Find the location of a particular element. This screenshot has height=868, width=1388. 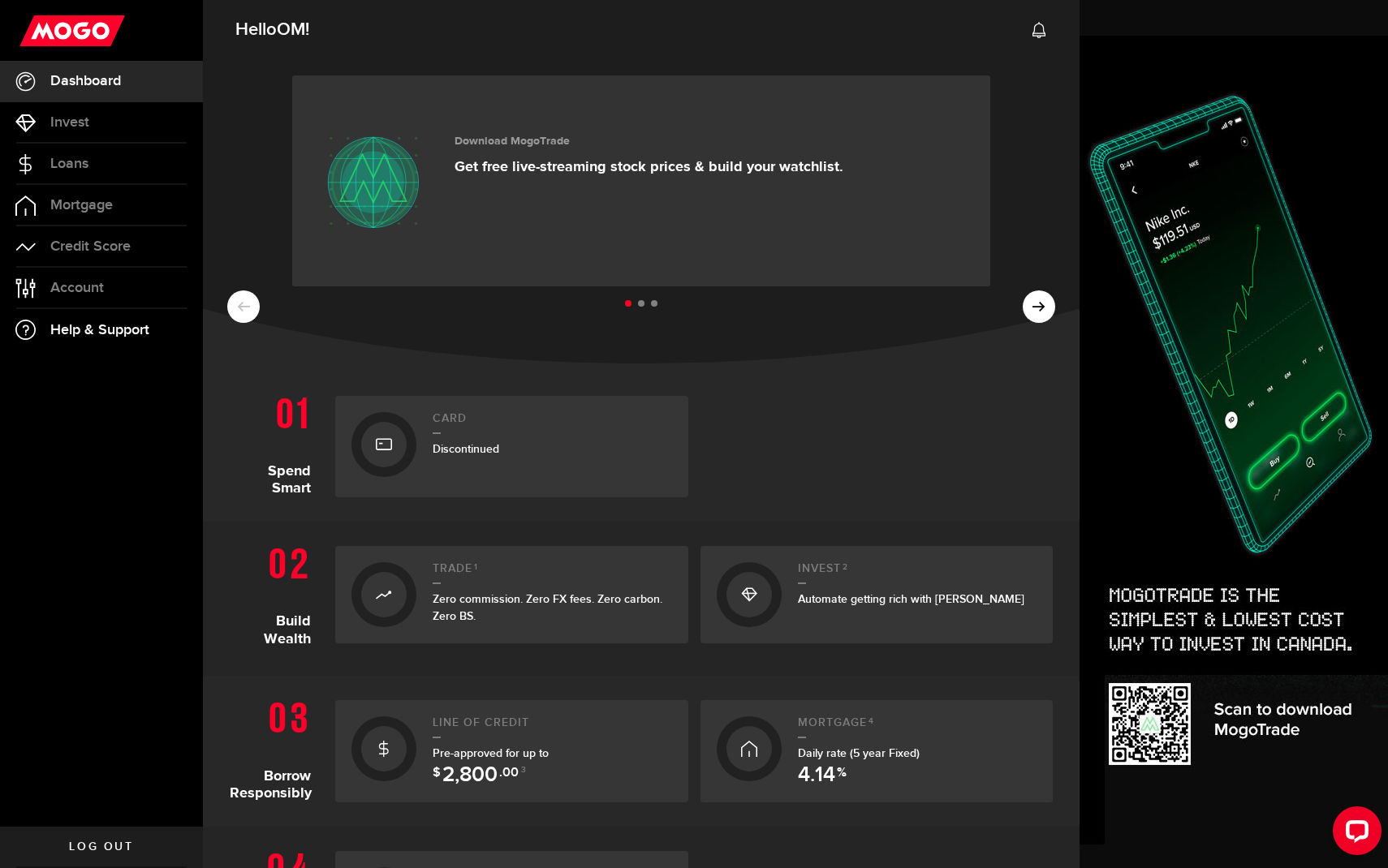

sup: 4 is located at coordinates (871, 722).